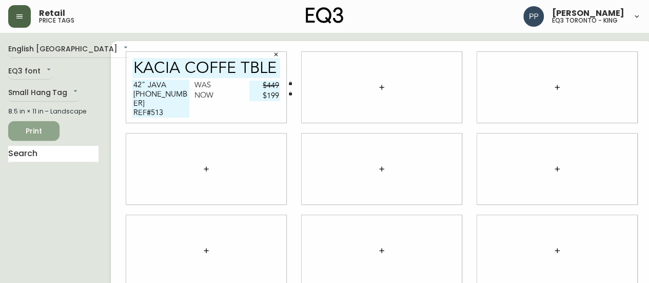 This screenshot has height=283, width=649. What do you see at coordinates (53, 111) in the screenshot?
I see `div: 8.5 in × 11 in – Landscape` at bounding box center [53, 111].